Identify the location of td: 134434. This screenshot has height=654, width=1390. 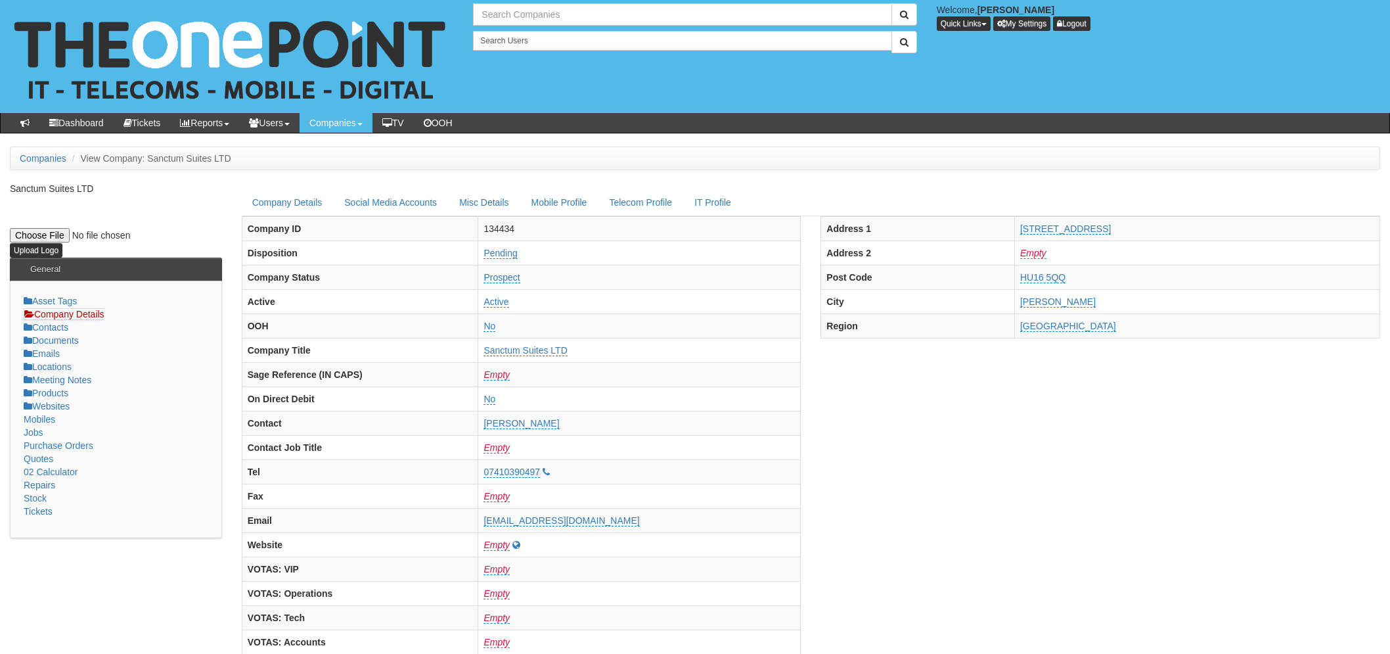
(639, 229).